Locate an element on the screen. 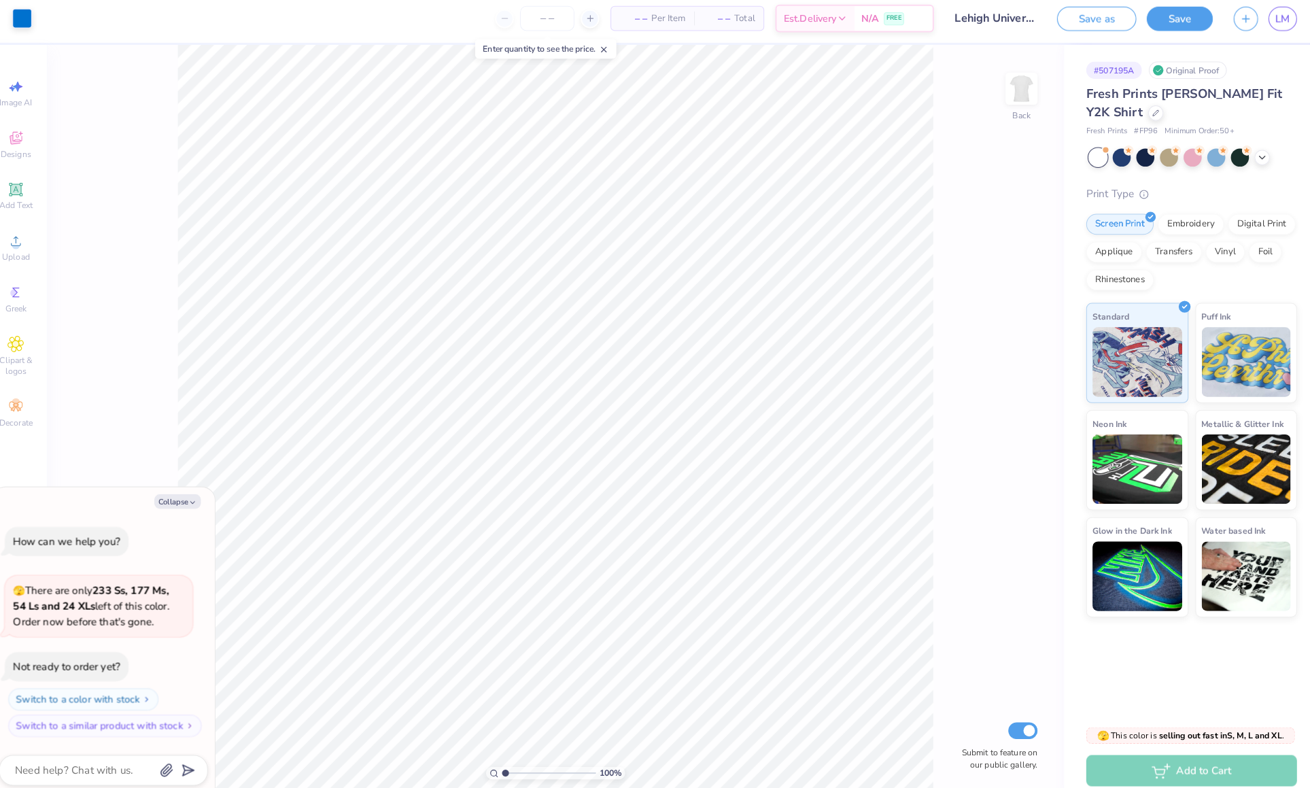 Image resolution: width=1310 pixels, height=788 pixels. strong: selling out fast in S, M, L and XL is located at coordinates (1208, 725).